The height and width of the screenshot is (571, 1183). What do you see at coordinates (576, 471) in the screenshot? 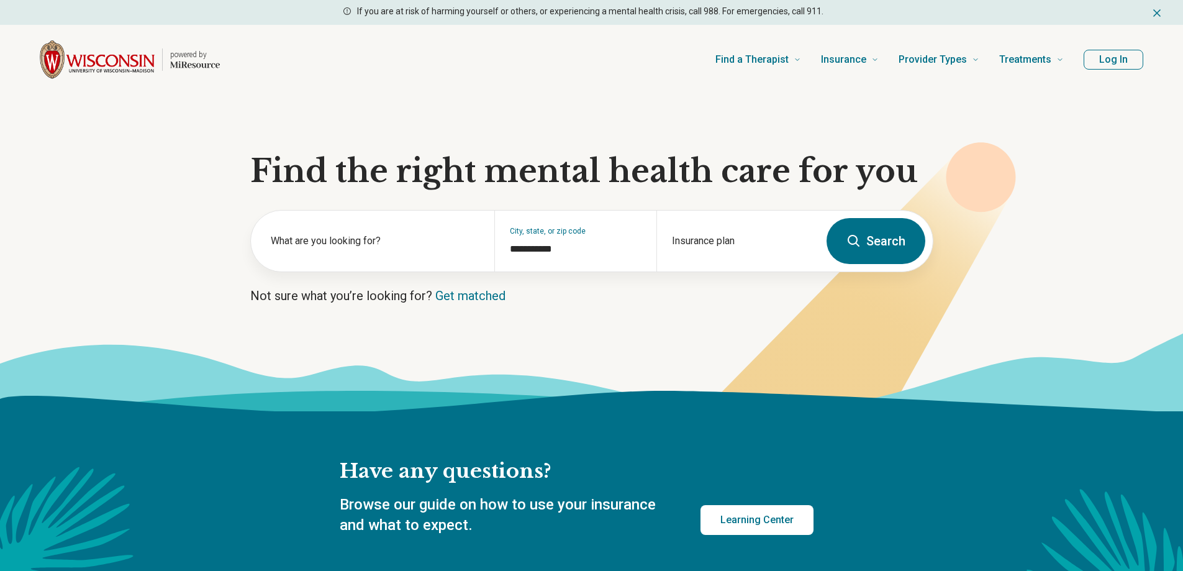
I see `h2: Have any questions?` at bounding box center [576, 471].